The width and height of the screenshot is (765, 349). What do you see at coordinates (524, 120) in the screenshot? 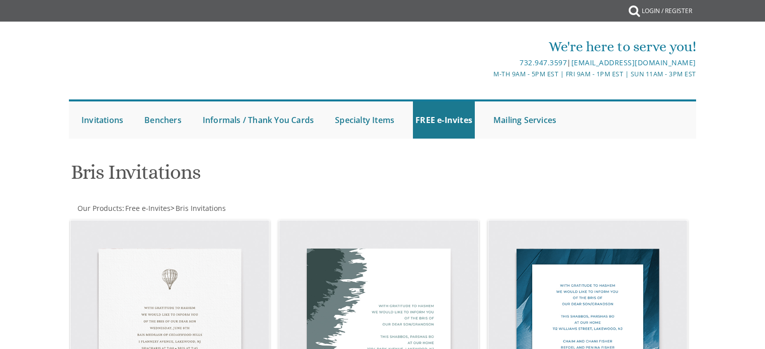
I see `a: Mailing Services` at bounding box center [524, 120].